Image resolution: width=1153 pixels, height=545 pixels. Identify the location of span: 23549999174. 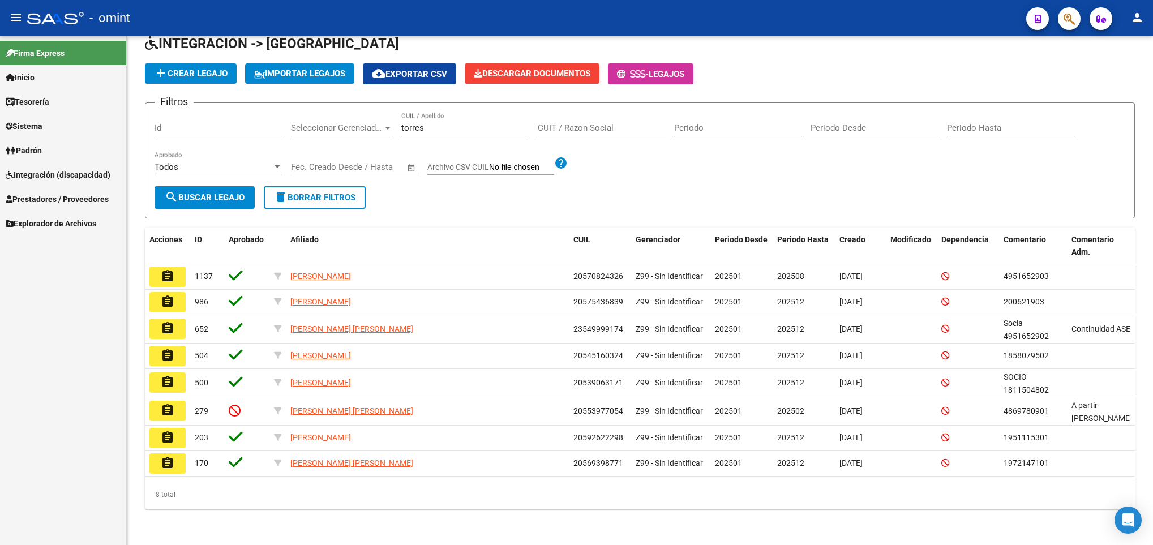
(598, 329).